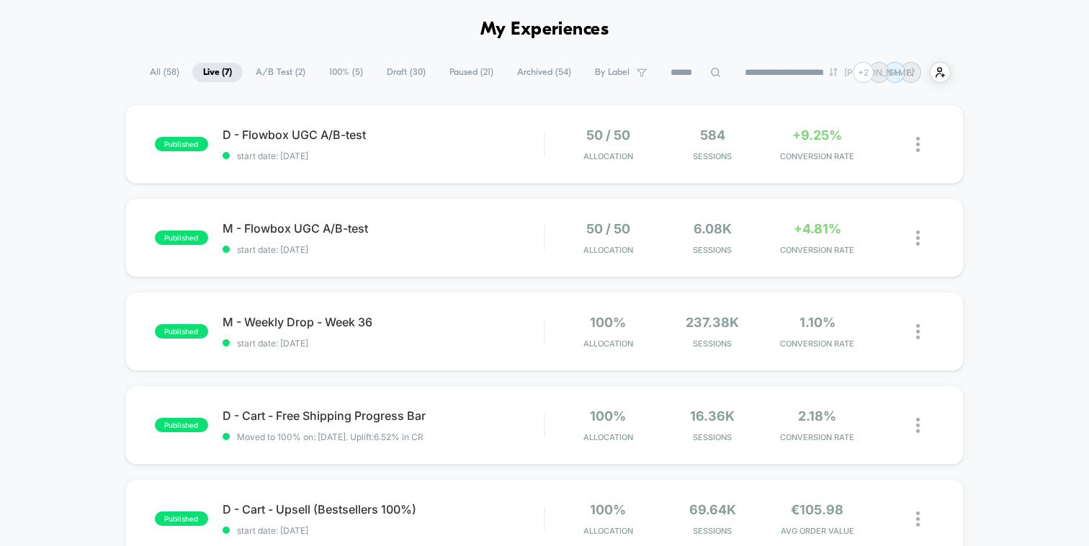  What do you see at coordinates (612, 72) in the screenshot?
I see `span: By Label` at bounding box center [612, 72].